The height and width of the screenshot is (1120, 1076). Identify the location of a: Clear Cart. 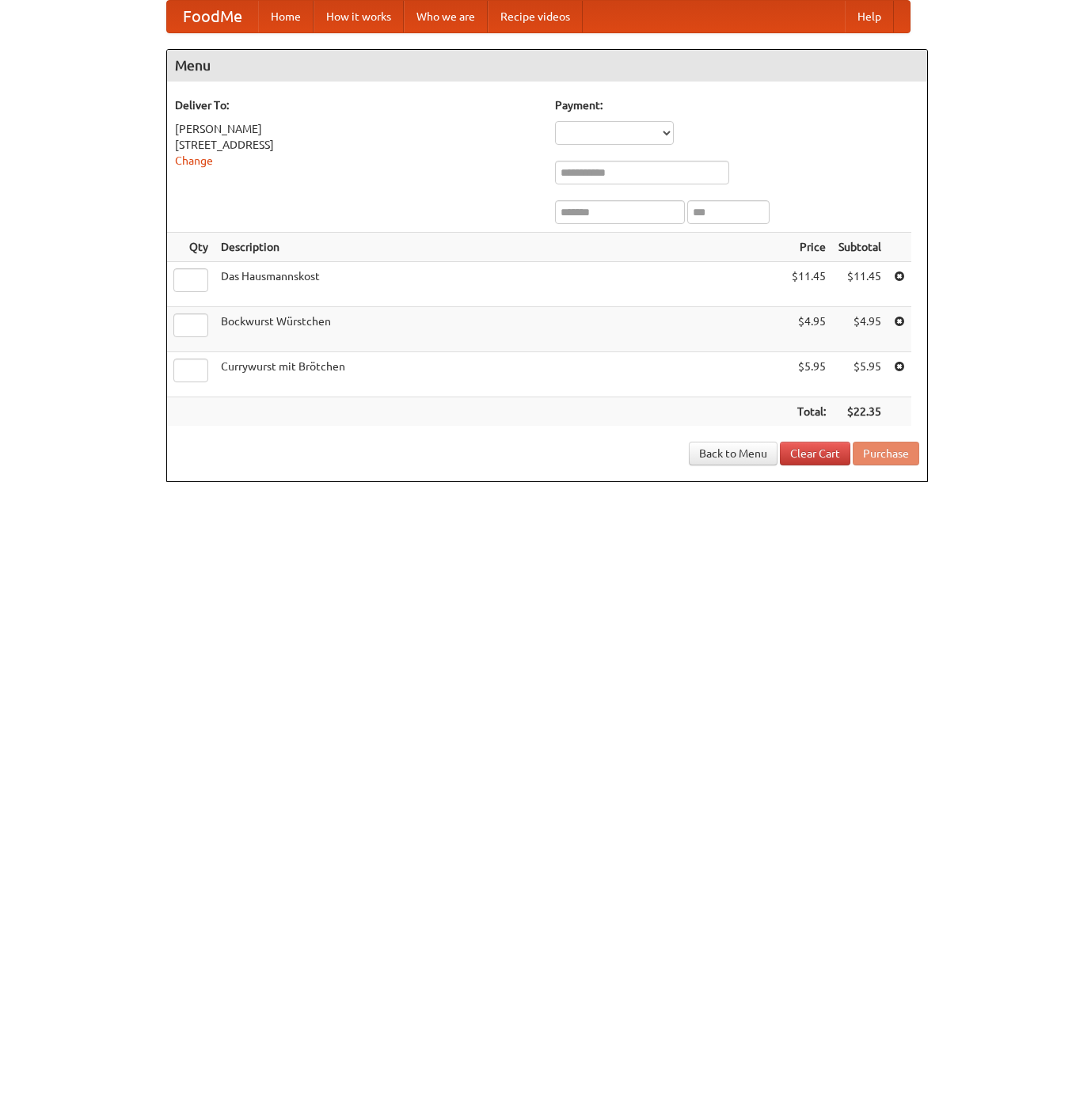
(814, 454).